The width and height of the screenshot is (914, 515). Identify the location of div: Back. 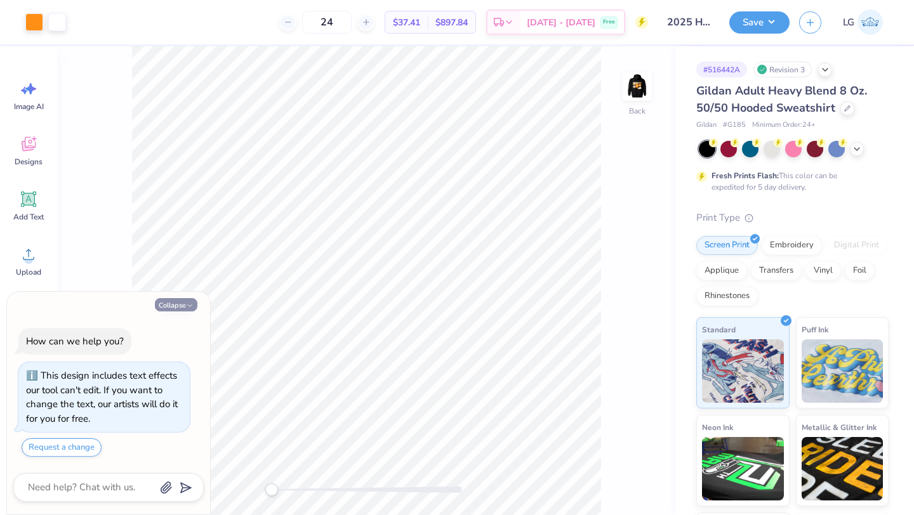
(637, 111).